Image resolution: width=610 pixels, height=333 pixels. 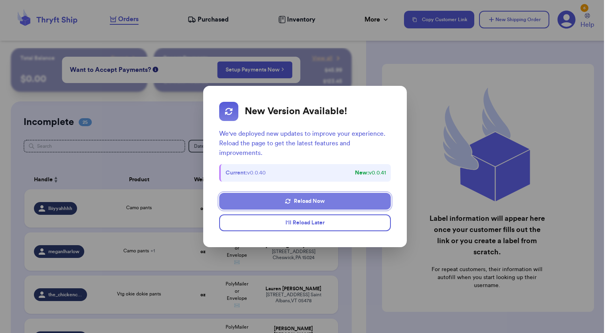 I want to click on h2: New Version Available!, so click(x=296, y=111).